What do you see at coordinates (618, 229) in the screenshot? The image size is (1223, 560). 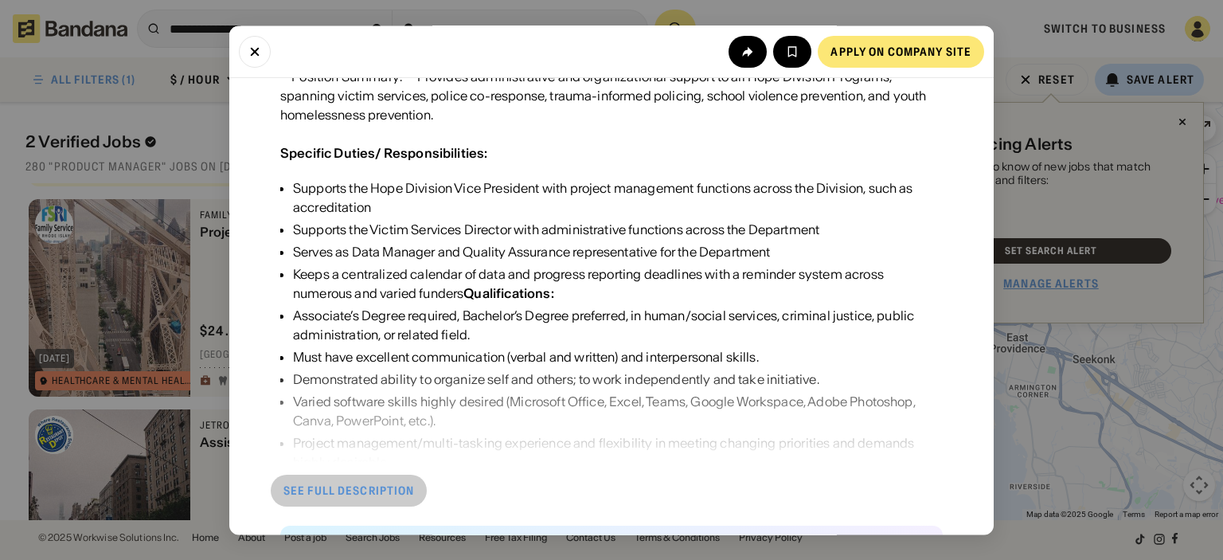 I see `div: Supports the Victim Services Director with administrative functions across the Department` at bounding box center [618, 229].